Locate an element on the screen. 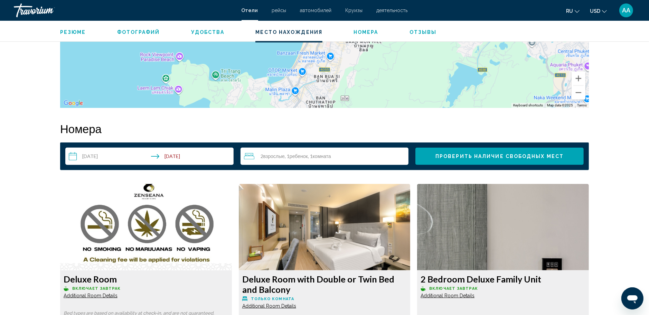 The width and height of the screenshot is (649, 315). span: Круизы is located at coordinates (354, 10).